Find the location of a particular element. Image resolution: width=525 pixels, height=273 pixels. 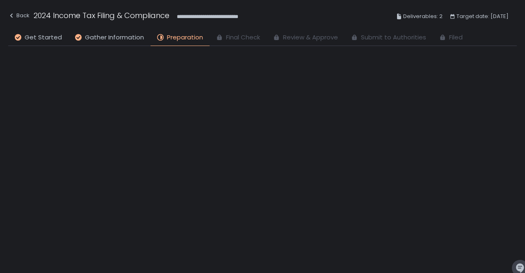

span: Submit to Authorities is located at coordinates (393, 37).